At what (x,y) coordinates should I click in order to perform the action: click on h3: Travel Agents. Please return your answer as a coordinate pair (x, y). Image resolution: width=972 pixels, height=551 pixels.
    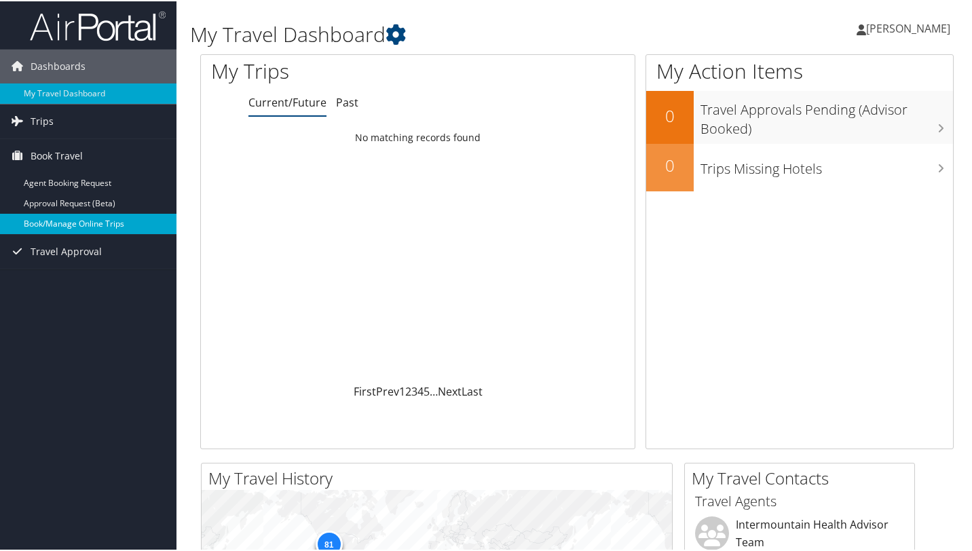
    Looking at the image, I should click on (799, 500).